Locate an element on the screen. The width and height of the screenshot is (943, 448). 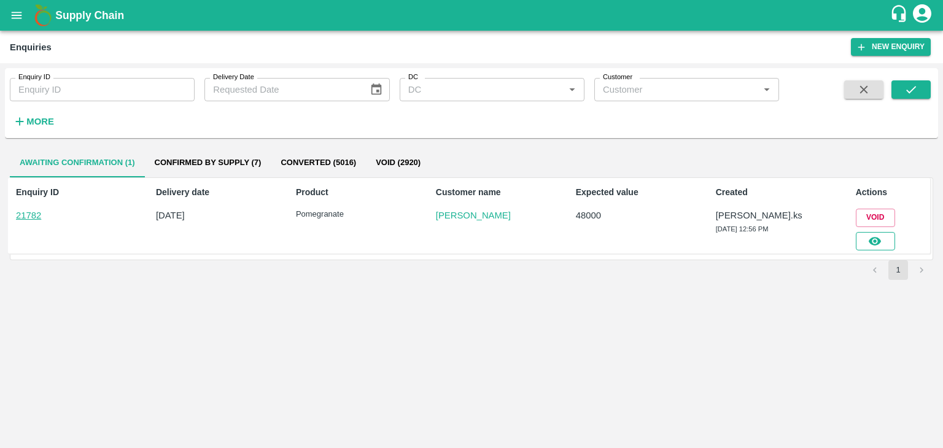
div: customer-support is located at coordinates (900, 15).